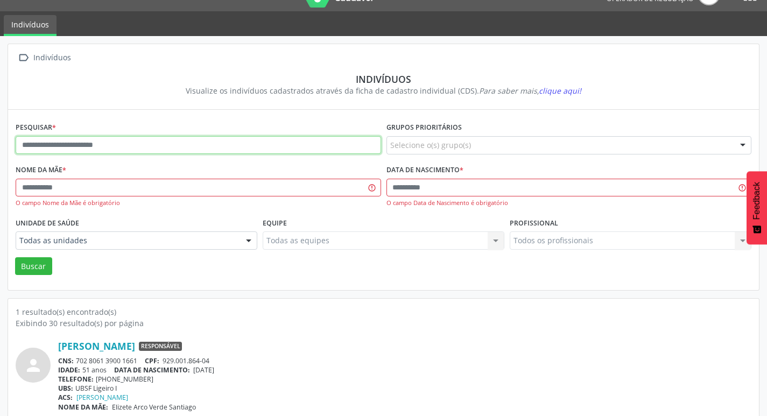  Describe the element at coordinates (66, 361) in the screenshot. I see `span: CNS:` at that location.